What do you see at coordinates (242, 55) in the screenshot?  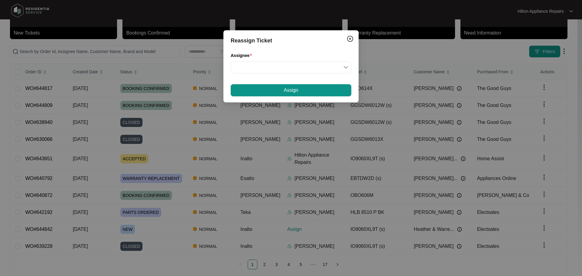 I see `label: Assignee` at bounding box center [242, 55].